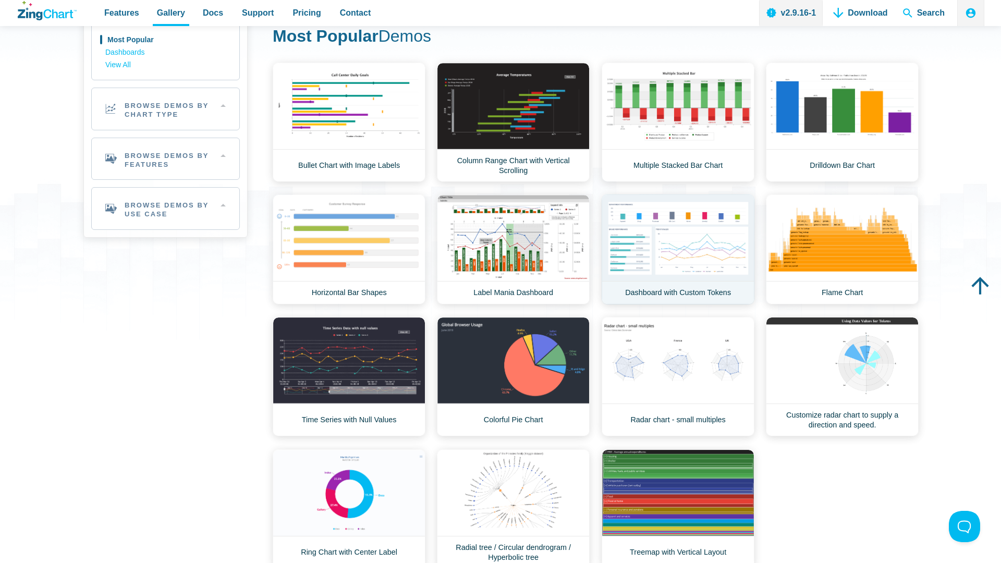 This screenshot has width=1001, height=563. I want to click on a: Label Mania Dashboard, so click(513, 249).